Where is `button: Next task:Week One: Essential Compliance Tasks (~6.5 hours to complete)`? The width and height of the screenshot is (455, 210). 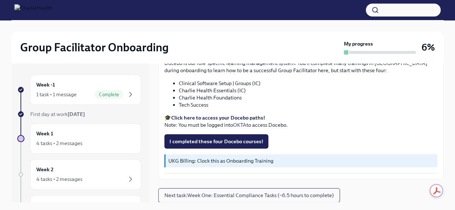 button: Next task:Week One: Essential Compliance Tasks (~6.5 hours to complete) is located at coordinates (249, 196).